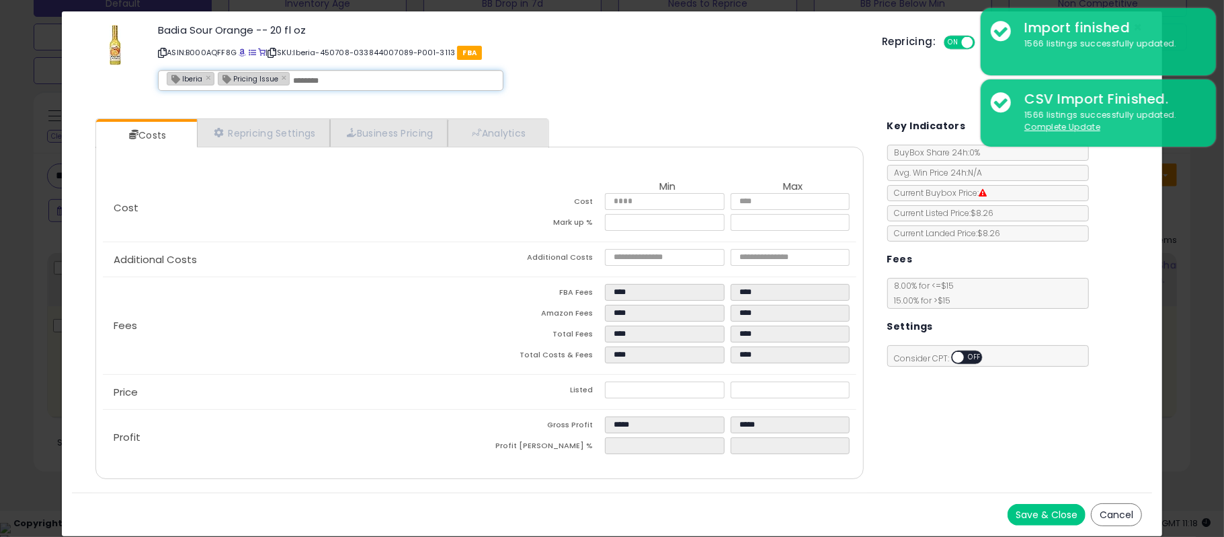 This screenshot has height=537, width=1224. What do you see at coordinates (291, 208) in the screenshot?
I see `p: Cost` at bounding box center [291, 208].